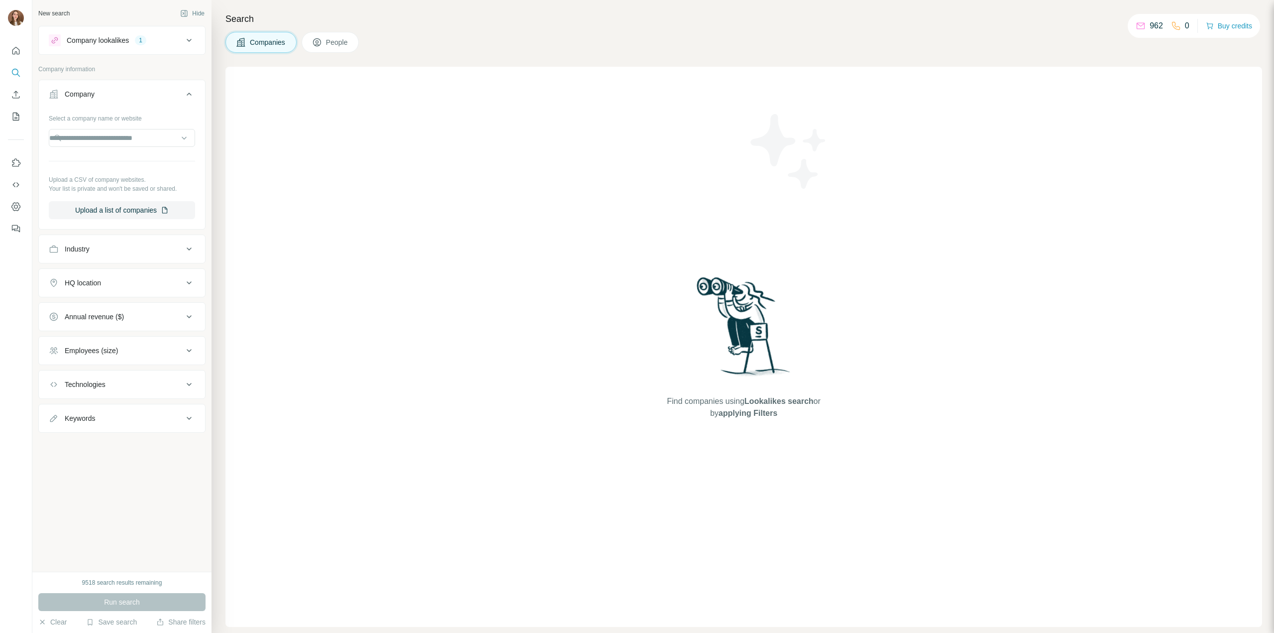  Describe the element at coordinates (122, 418) in the screenshot. I see `button: Keywords` at that location.